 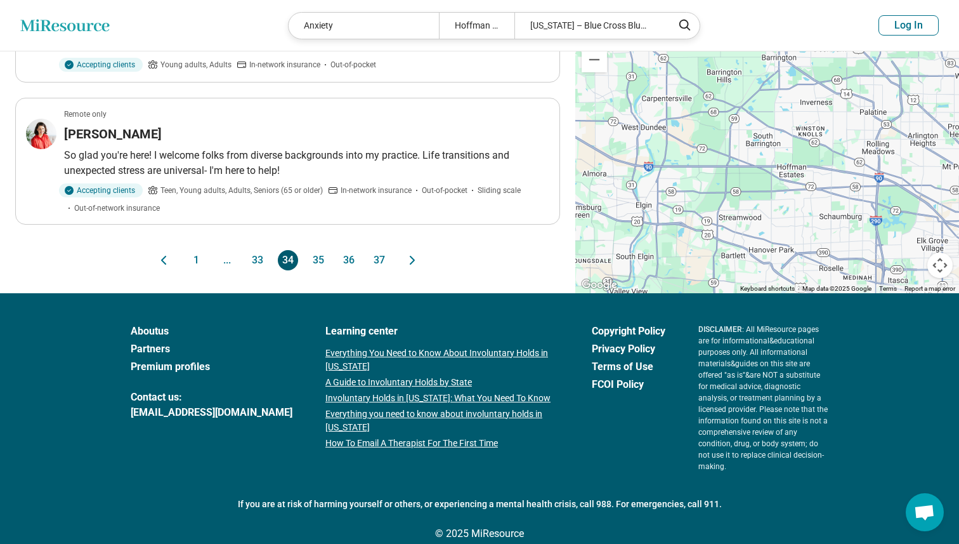 I want to click on a: Report a map error, so click(x=930, y=288).